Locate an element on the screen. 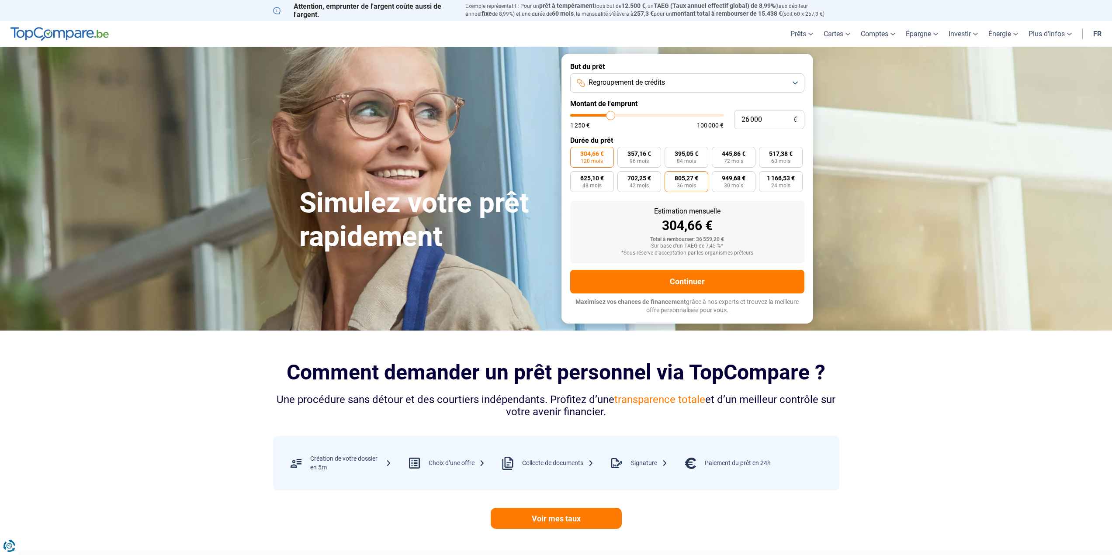 This screenshot has height=555, width=1112. button: Continuer is located at coordinates (687, 282).